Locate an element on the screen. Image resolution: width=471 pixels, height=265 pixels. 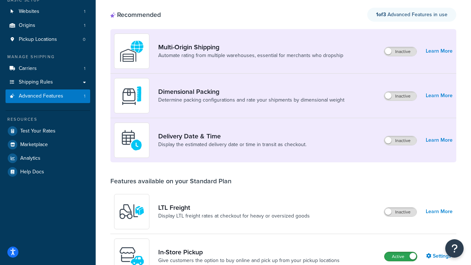
li: Advanced Features is located at coordinates (48, 96).